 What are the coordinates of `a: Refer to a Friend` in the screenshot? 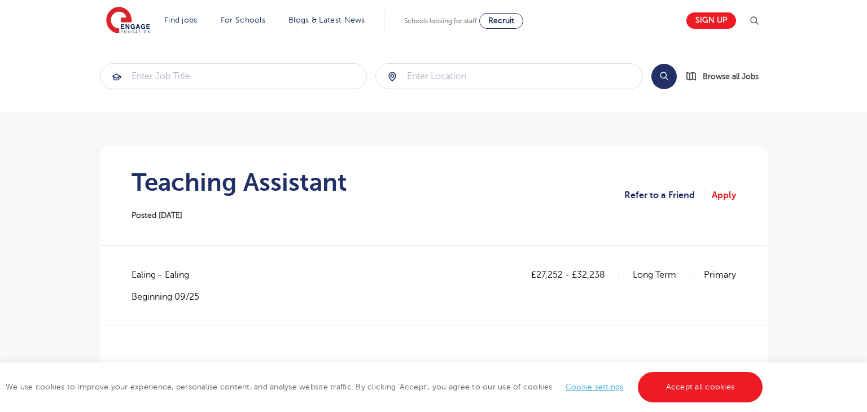 It's located at (664, 195).